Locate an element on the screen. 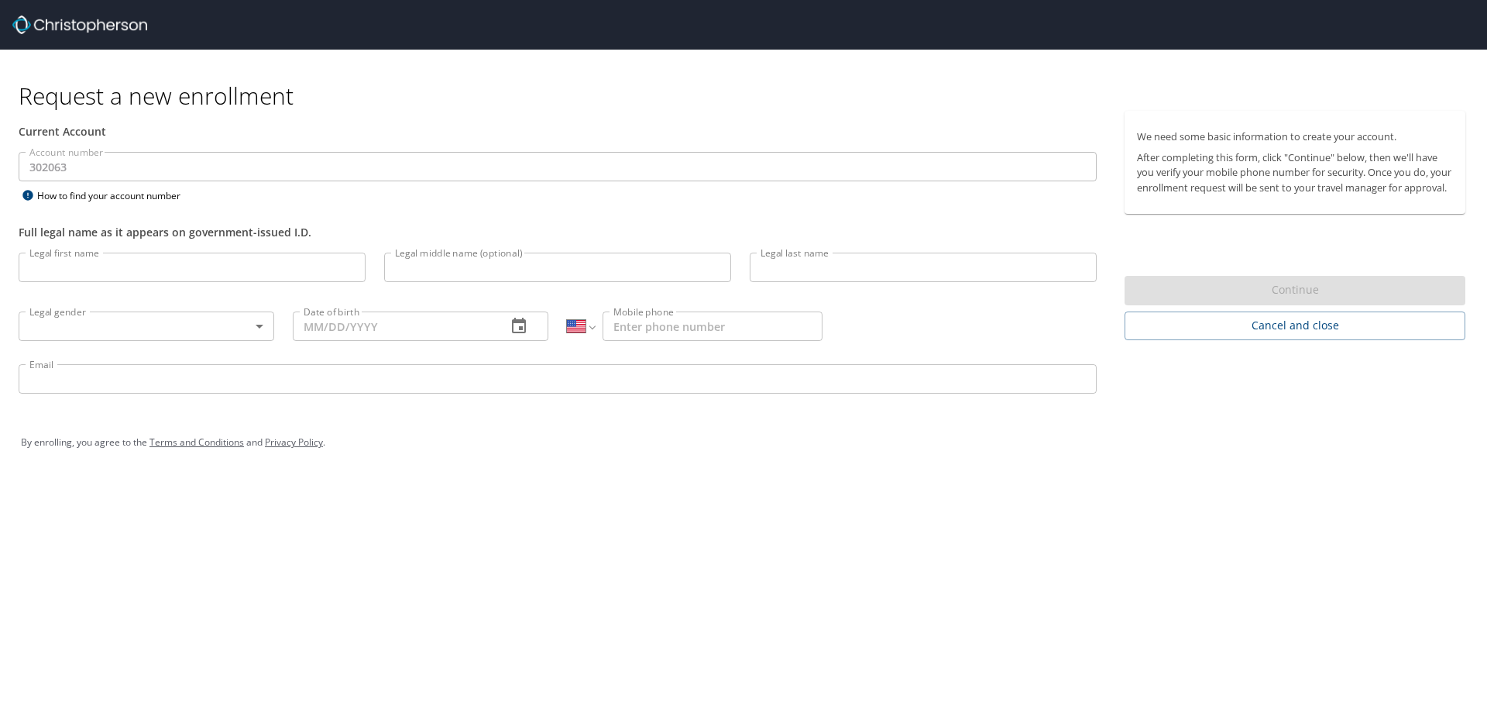 Image resolution: width=1487 pixels, height=706 pixels. input: Enter phone number is located at coordinates (713, 326).